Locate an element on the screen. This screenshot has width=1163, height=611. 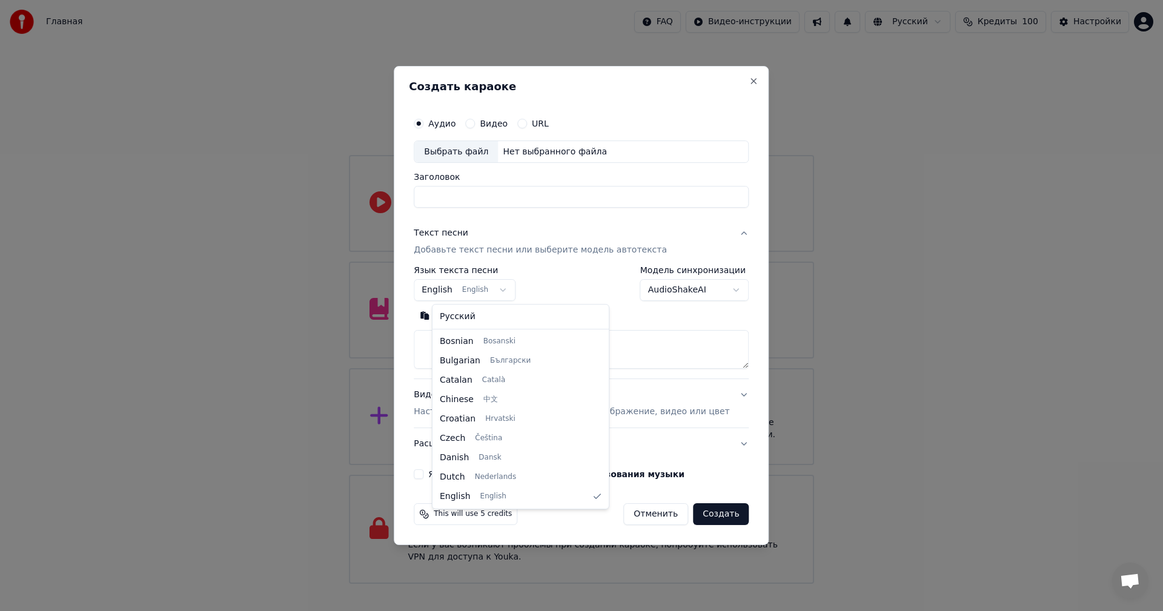
span: Bosnian is located at coordinates (457, 342).